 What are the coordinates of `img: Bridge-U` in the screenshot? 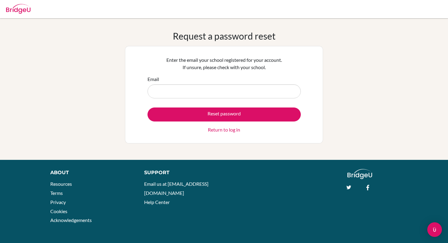 It's located at (18, 9).